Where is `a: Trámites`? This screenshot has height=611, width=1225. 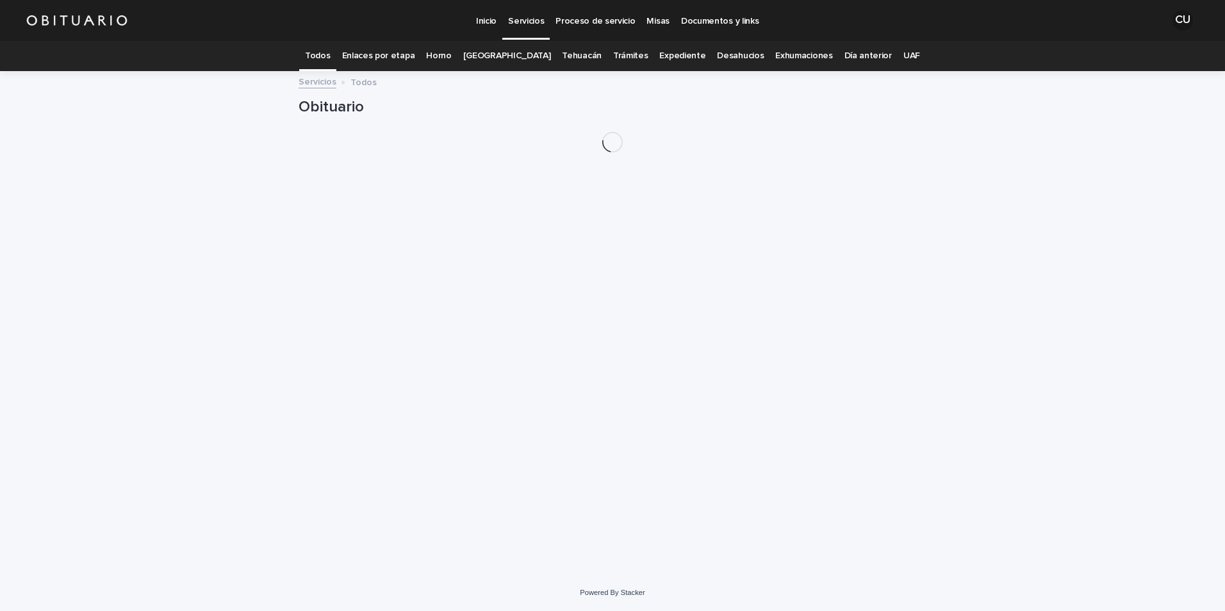
a: Trámites is located at coordinates (630, 56).